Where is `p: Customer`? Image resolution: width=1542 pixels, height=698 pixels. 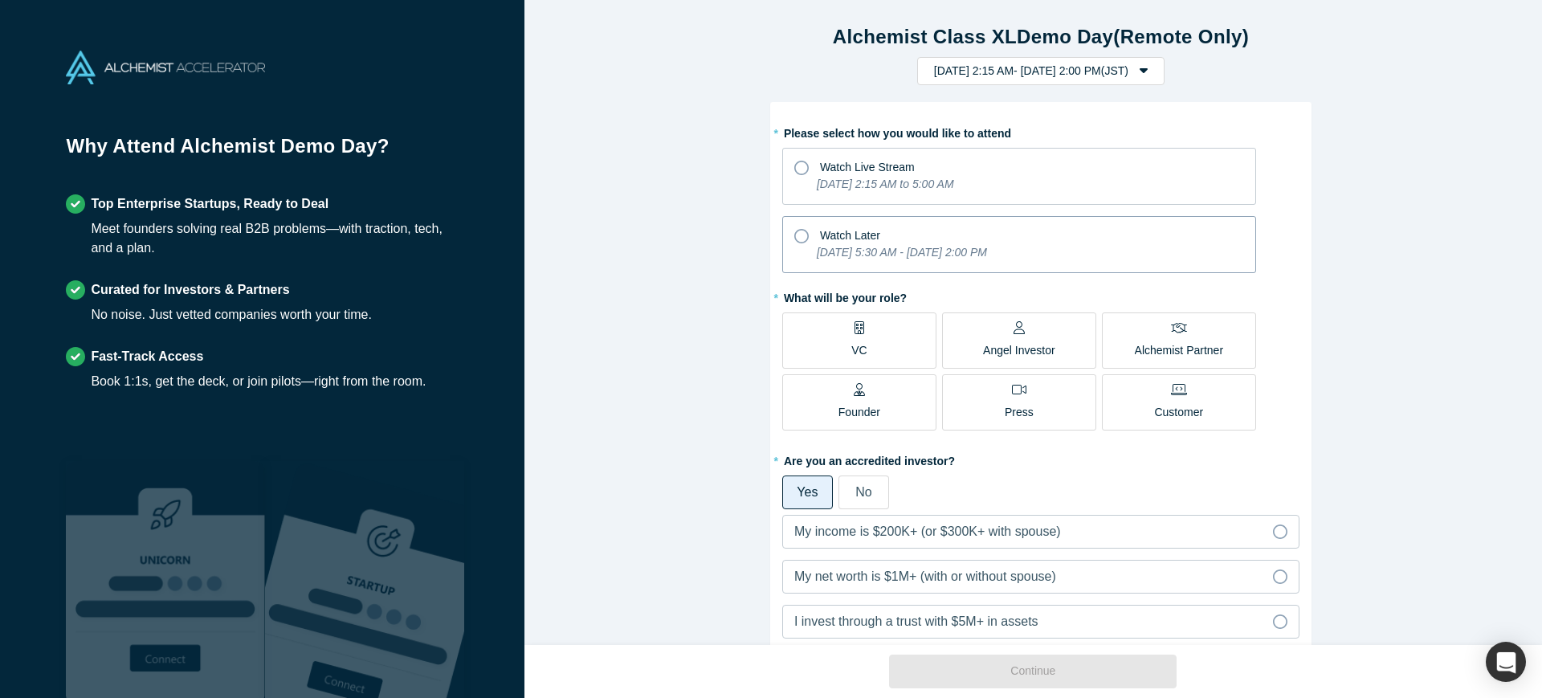
p: Customer is located at coordinates (1178, 412).